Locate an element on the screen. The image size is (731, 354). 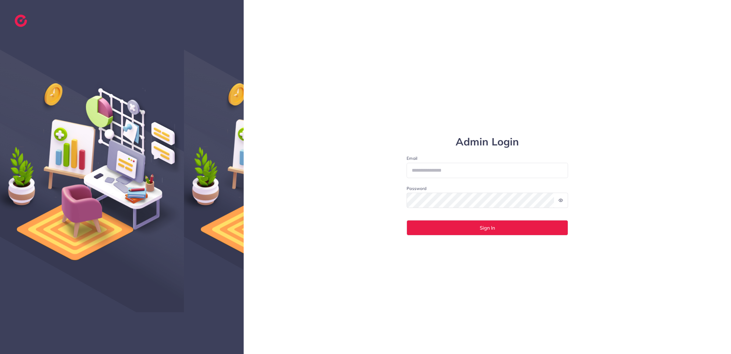
img: logo is located at coordinates (21, 21).